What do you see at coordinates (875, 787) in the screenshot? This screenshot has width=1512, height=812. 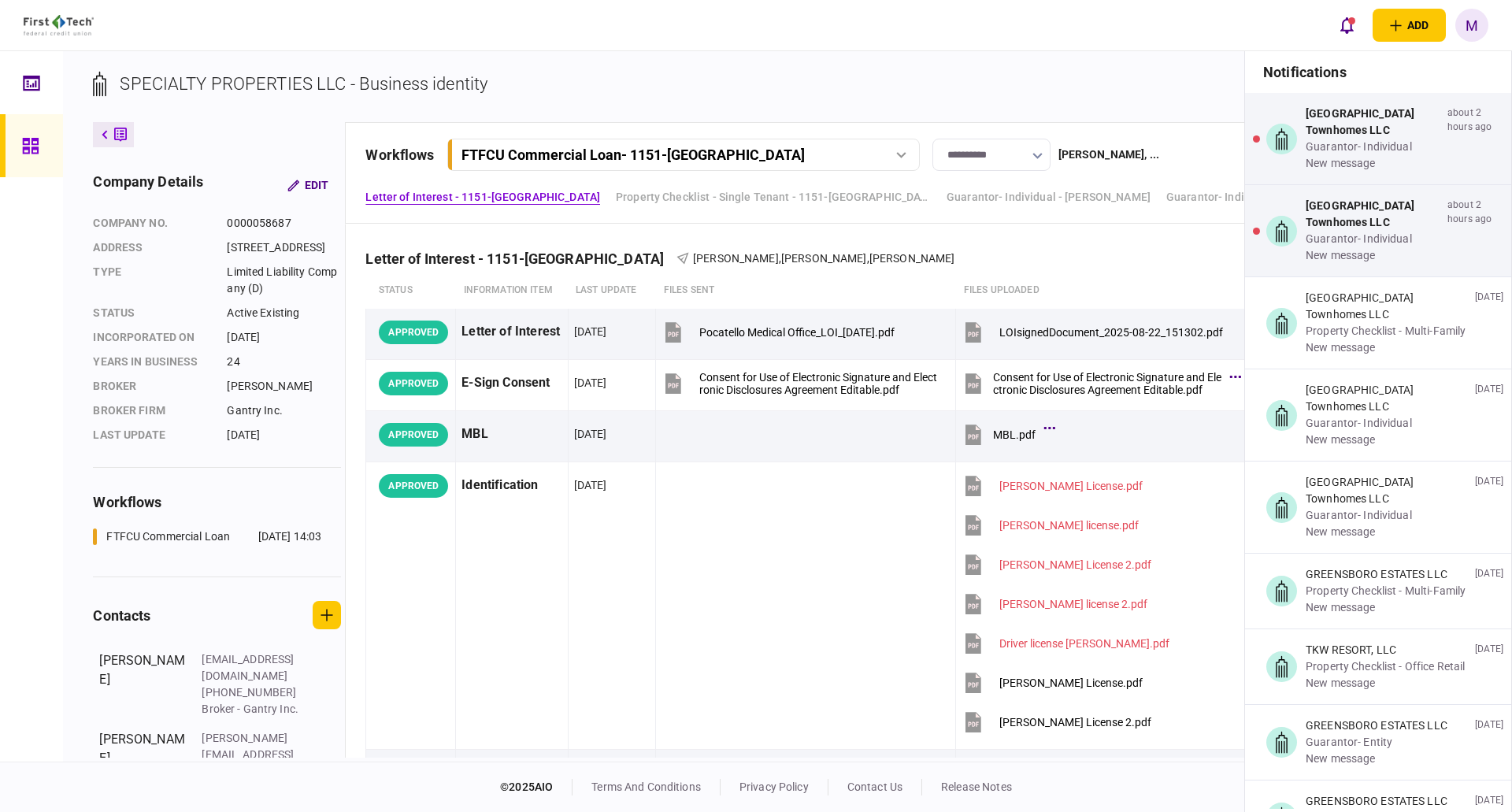 I see `a: contact us` at bounding box center [875, 787].